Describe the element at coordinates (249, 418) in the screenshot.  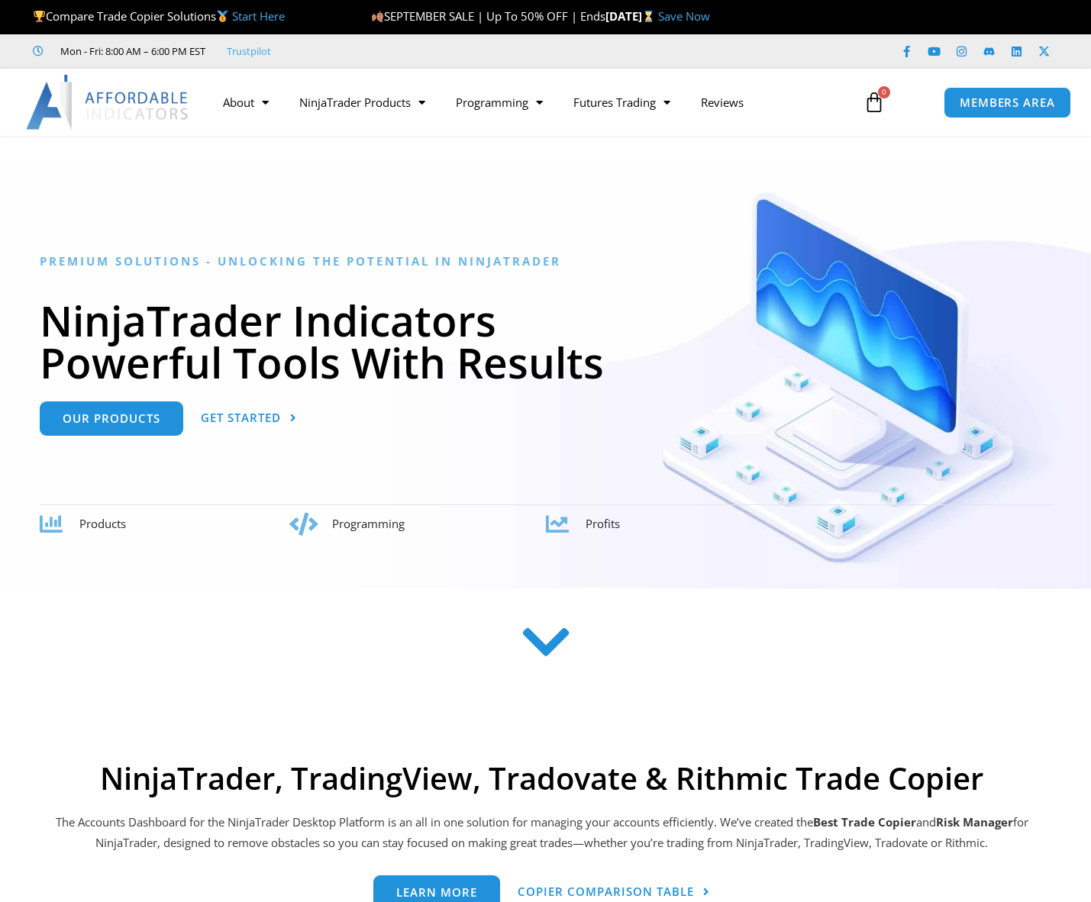
I see `a: Get Started` at that location.